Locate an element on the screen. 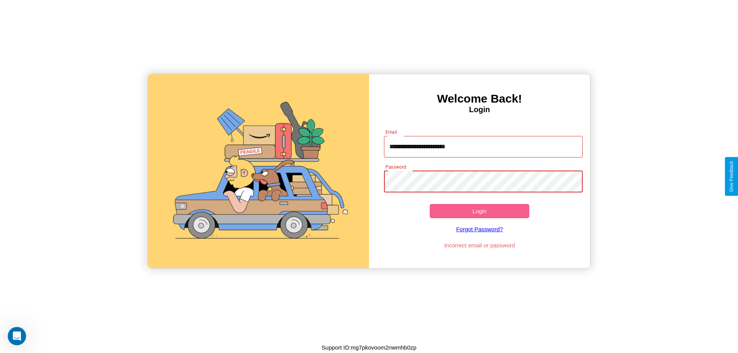 The height and width of the screenshot is (353, 738). p: Incorrect email or password is located at coordinates (479, 245).